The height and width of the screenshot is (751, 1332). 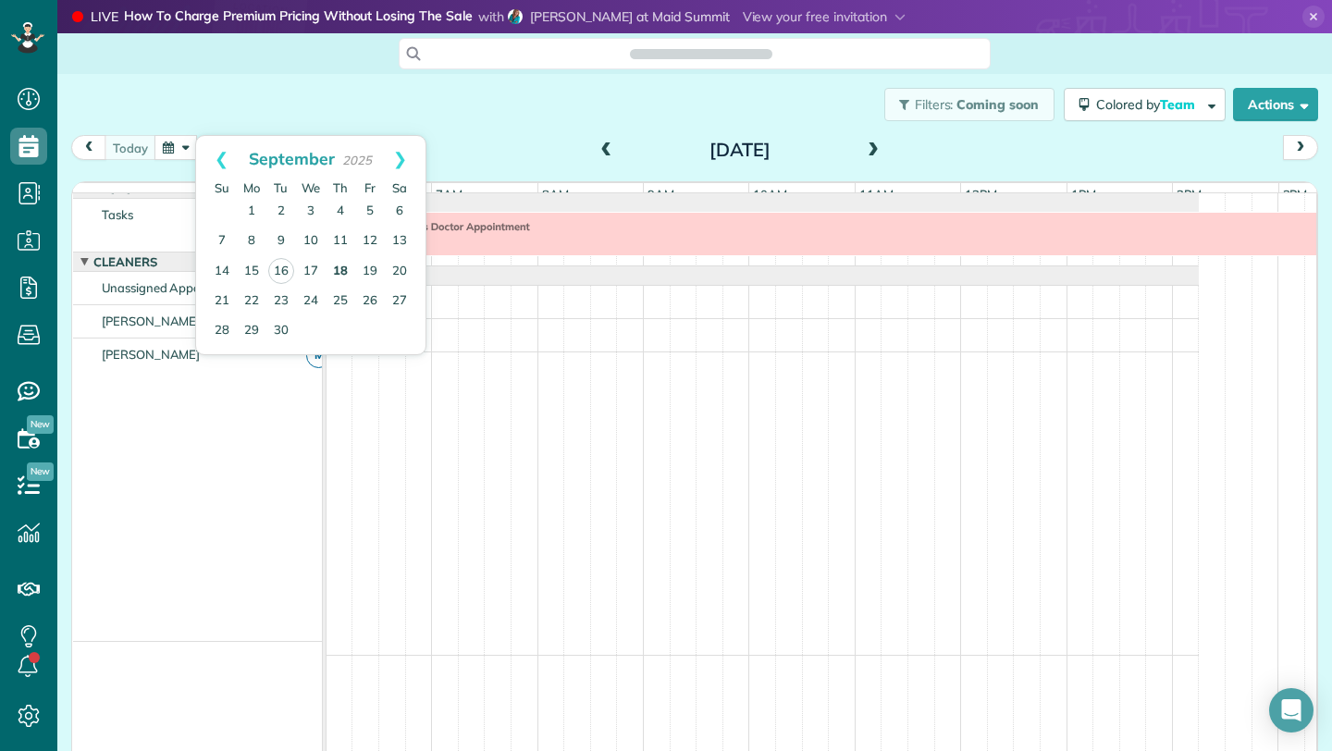 What do you see at coordinates (341, 272) in the screenshot?
I see `a: 18` at bounding box center [341, 272].